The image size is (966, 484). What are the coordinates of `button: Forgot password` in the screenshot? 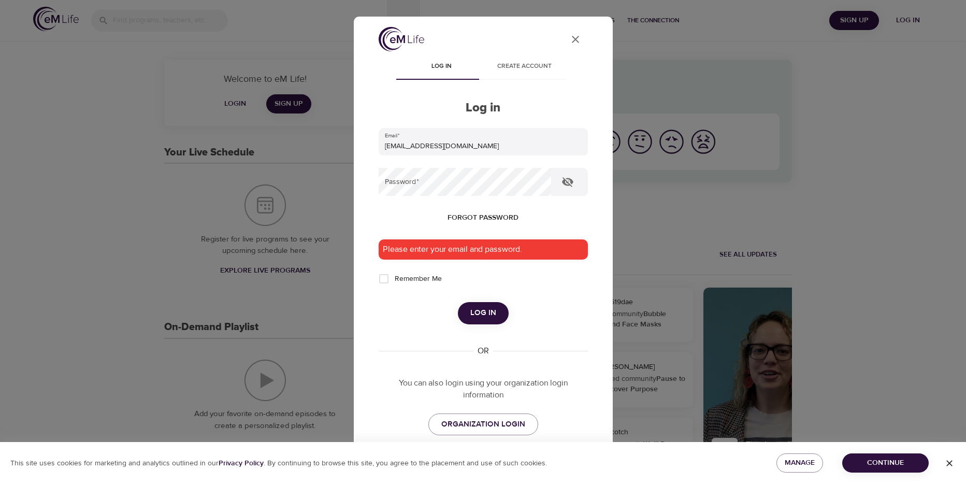 It's located at (483, 218).